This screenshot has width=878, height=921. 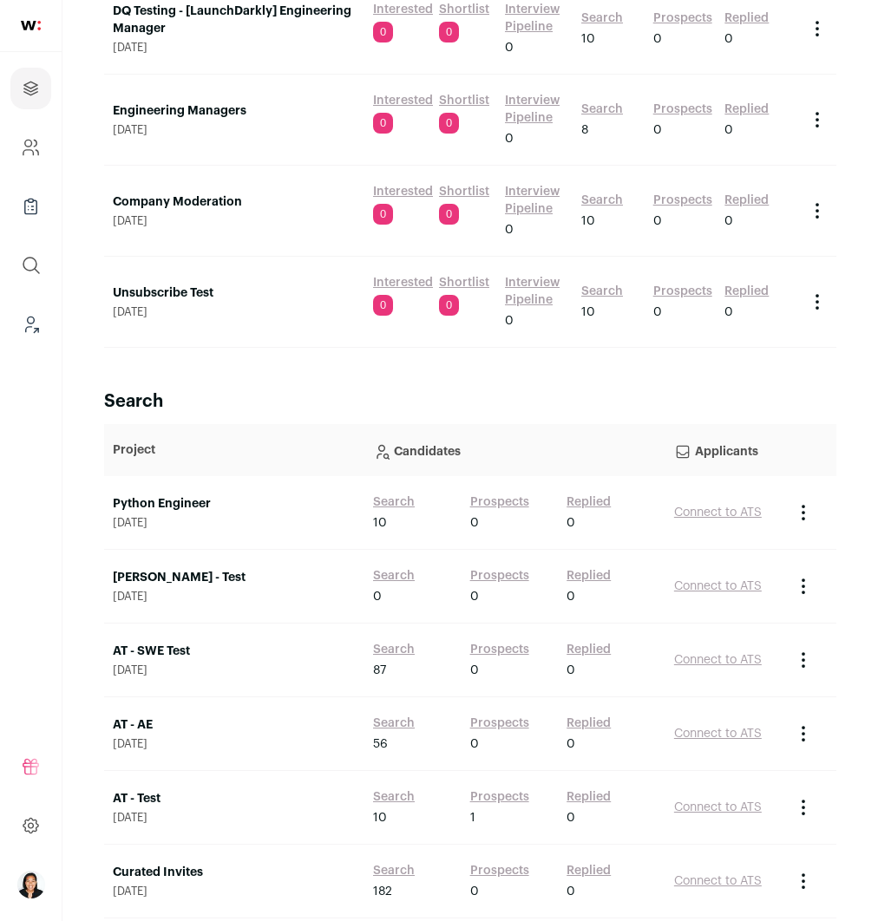 I want to click on h2: Search, so click(x=470, y=402).